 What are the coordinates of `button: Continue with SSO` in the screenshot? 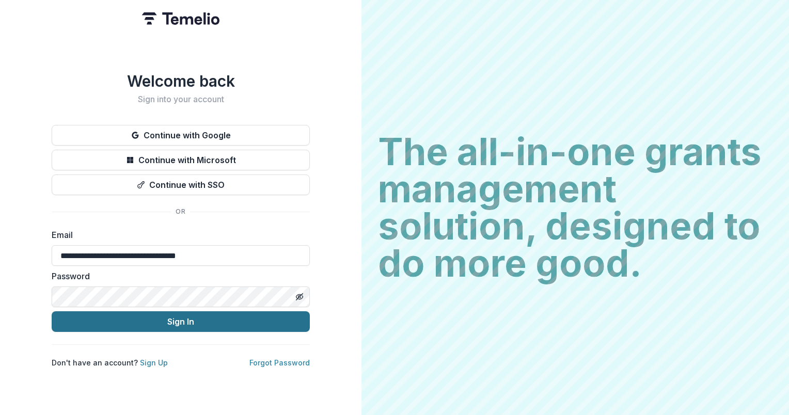 It's located at (181, 185).